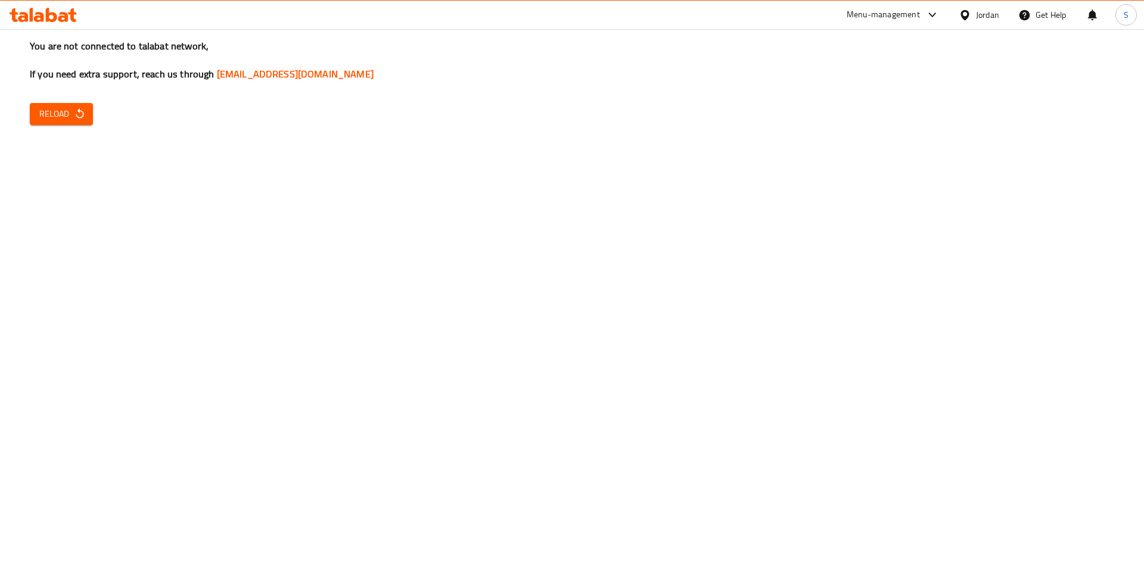  What do you see at coordinates (1127, 15) in the screenshot?
I see `span: S` at bounding box center [1127, 15].